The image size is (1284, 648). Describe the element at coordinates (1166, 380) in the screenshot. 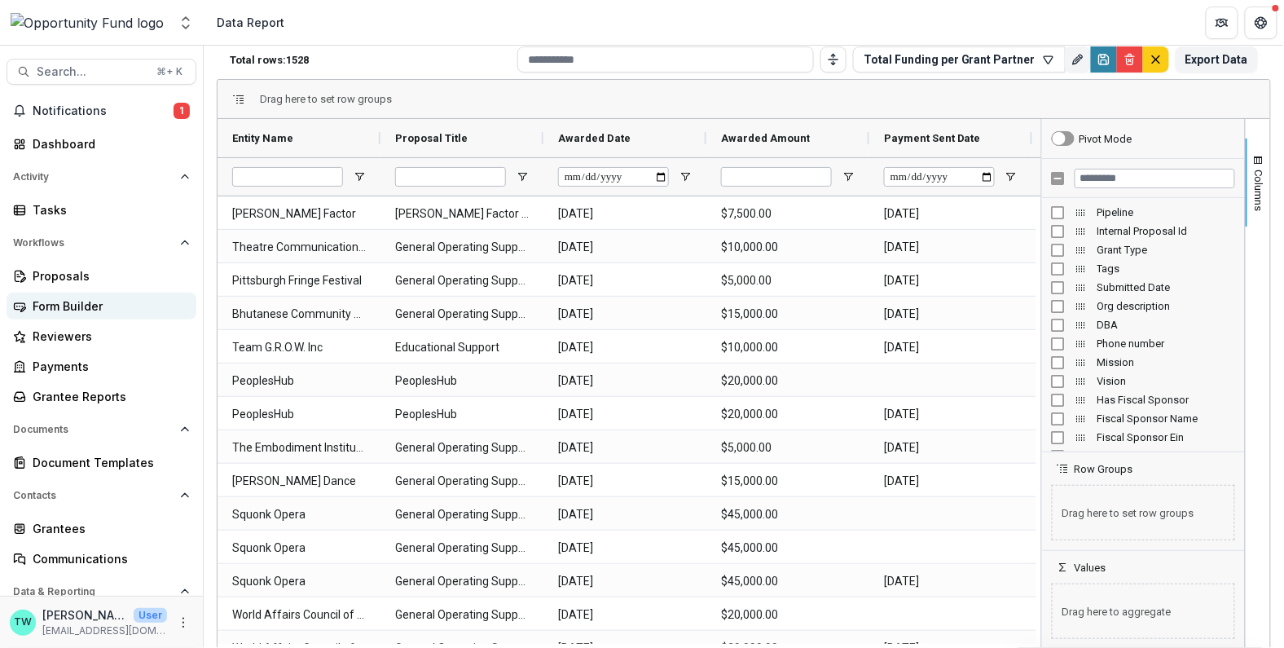

I see `span: Vision` at that location.